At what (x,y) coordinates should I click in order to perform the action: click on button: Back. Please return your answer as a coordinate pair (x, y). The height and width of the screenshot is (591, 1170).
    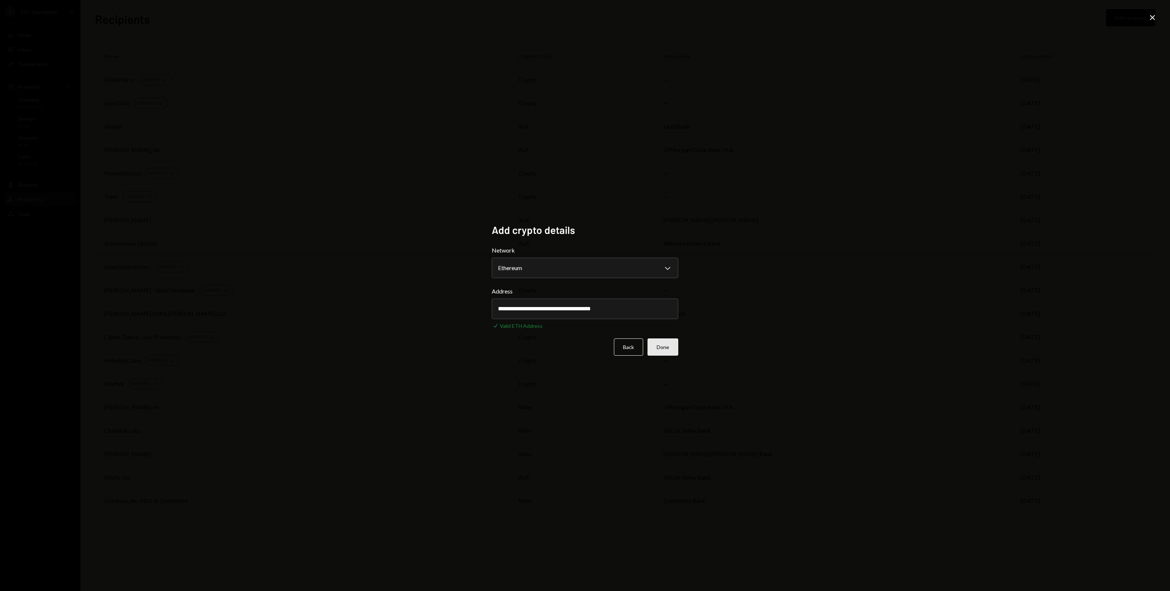
    Looking at the image, I should click on (628, 347).